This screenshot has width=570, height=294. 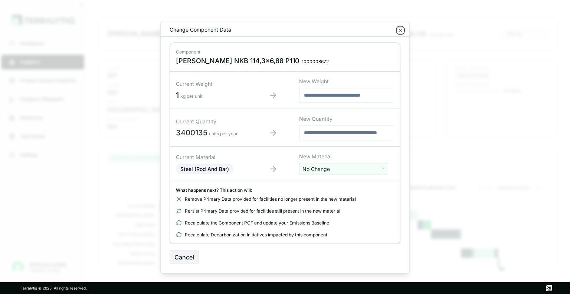 What do you see at coordinates (191, 96) in the screenshot?
I see `span: kg per unit` at bounding box center [191, 96].